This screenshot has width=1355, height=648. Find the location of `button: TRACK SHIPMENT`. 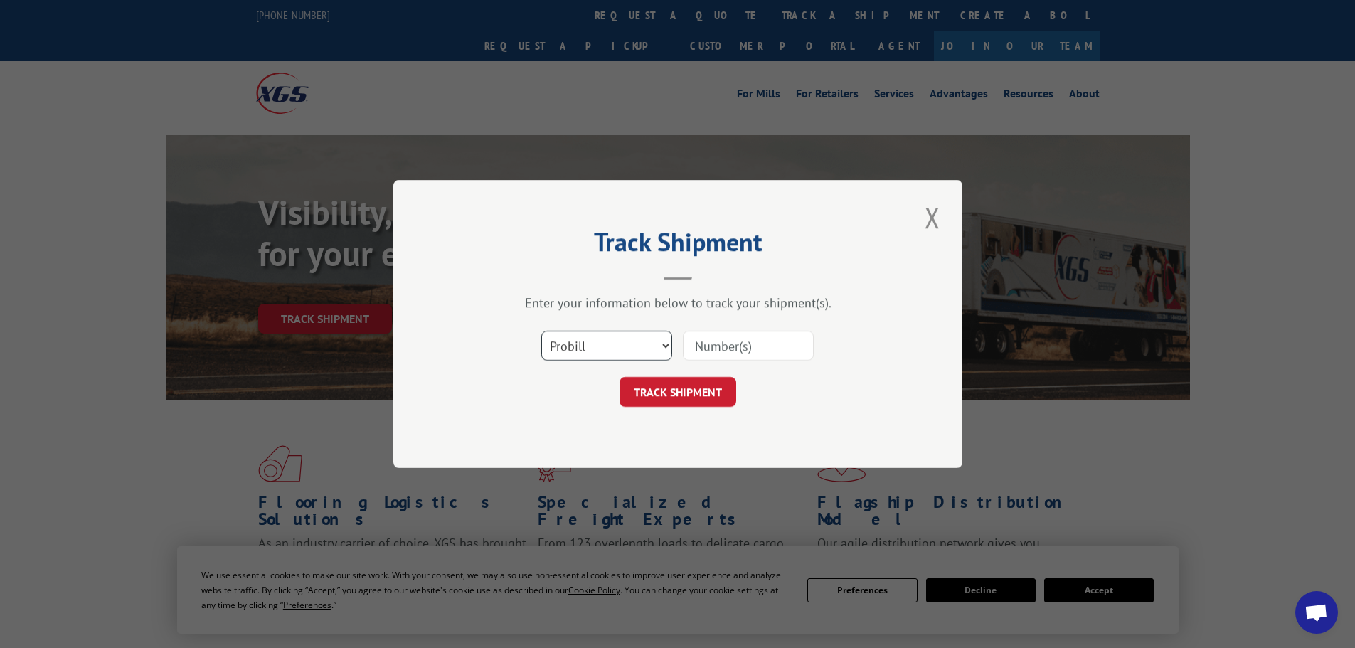

button: TRACK SHIPMENT is located at coordinates (678, 392).